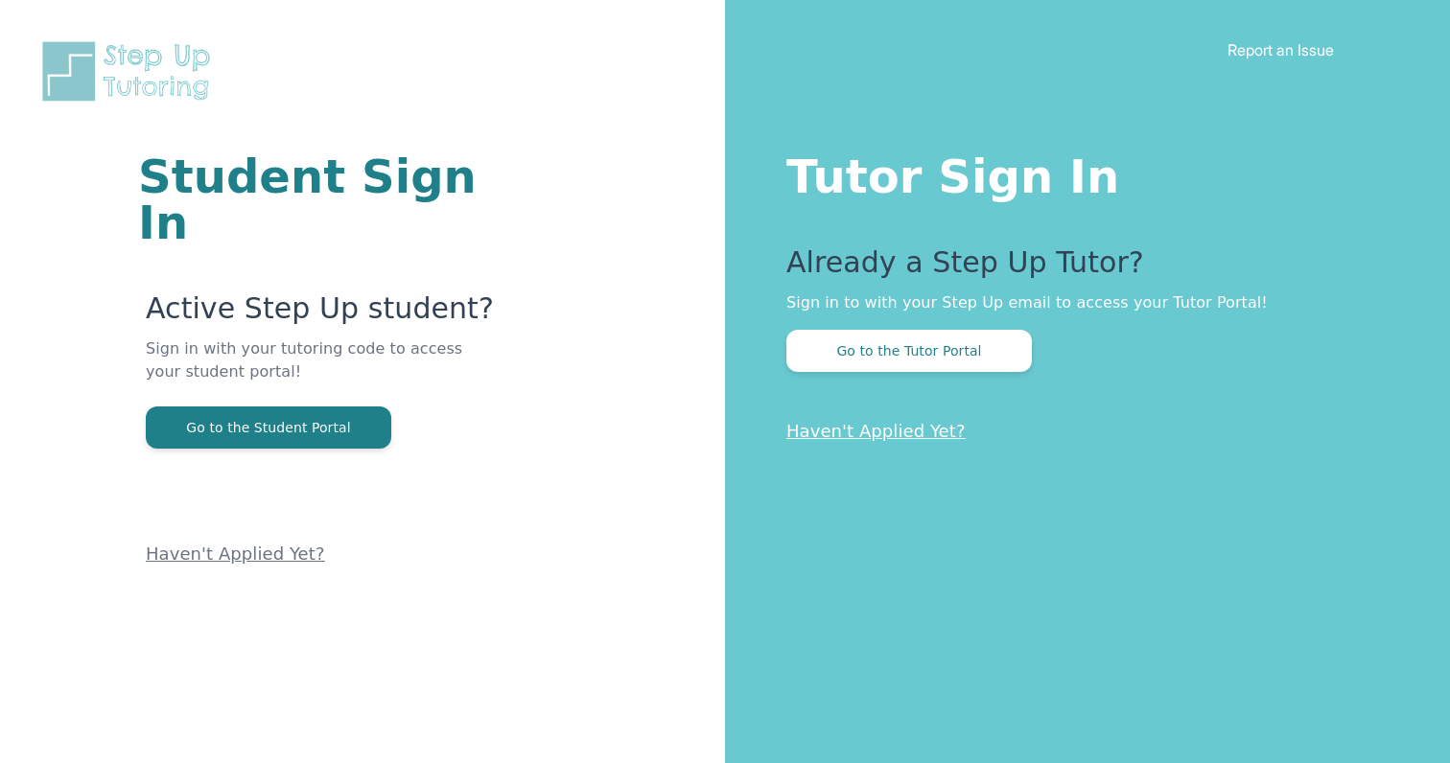  I want to click on img: Step Up Tutoring horizontal logo, so click(130, 71).